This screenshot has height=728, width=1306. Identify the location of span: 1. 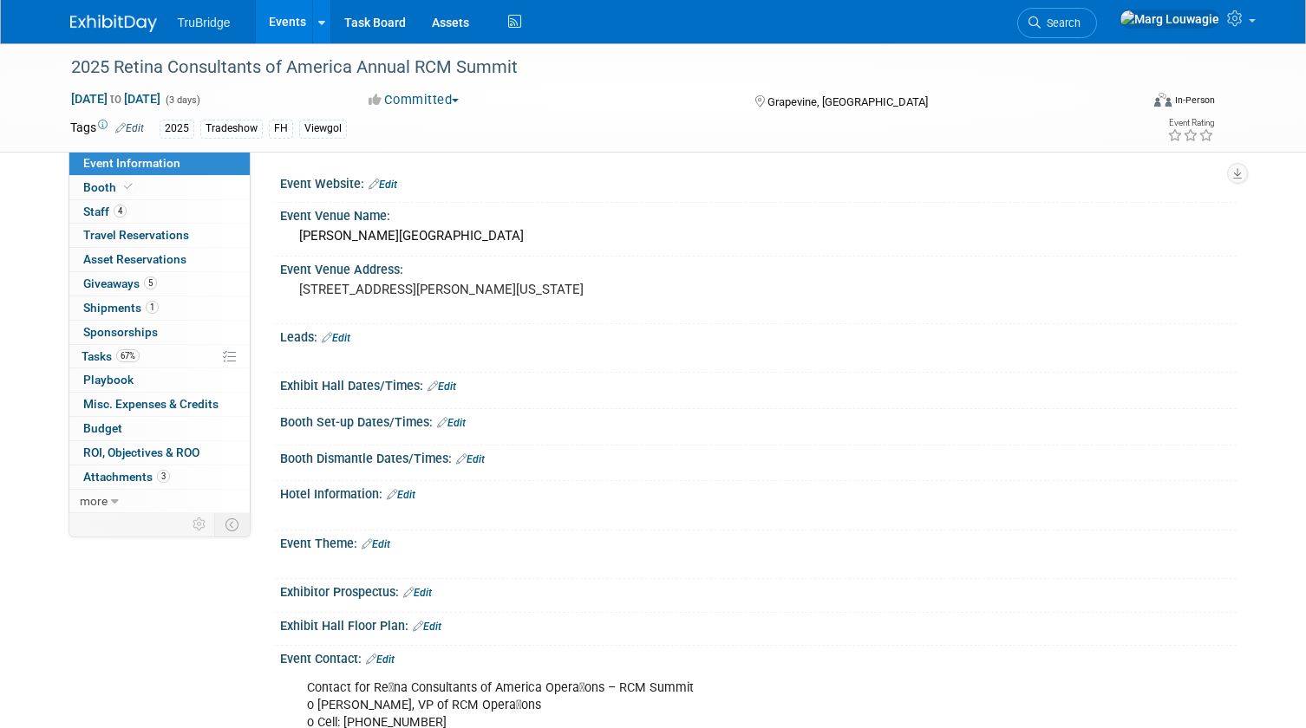
(152, 307).